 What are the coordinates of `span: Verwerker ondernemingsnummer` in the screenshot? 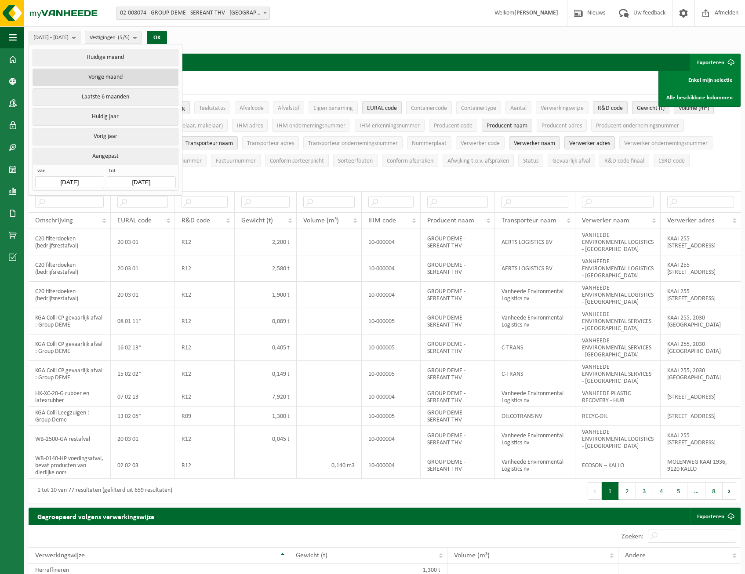 It's located at (666, 143).